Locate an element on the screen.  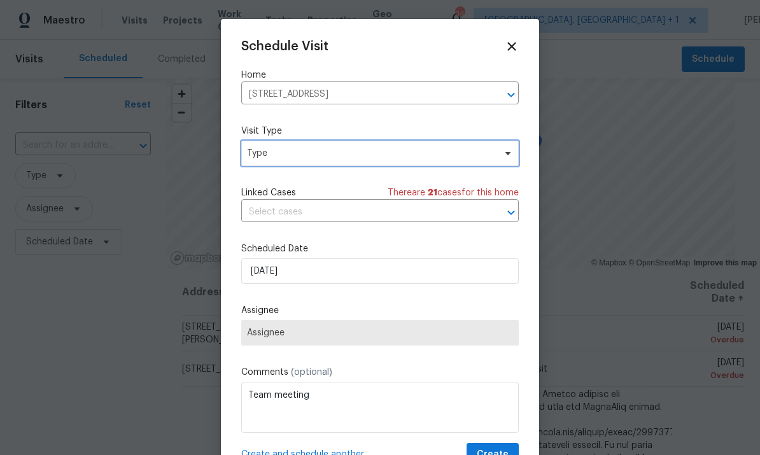
span: Linked Cases is located at coordinates (269, 193).